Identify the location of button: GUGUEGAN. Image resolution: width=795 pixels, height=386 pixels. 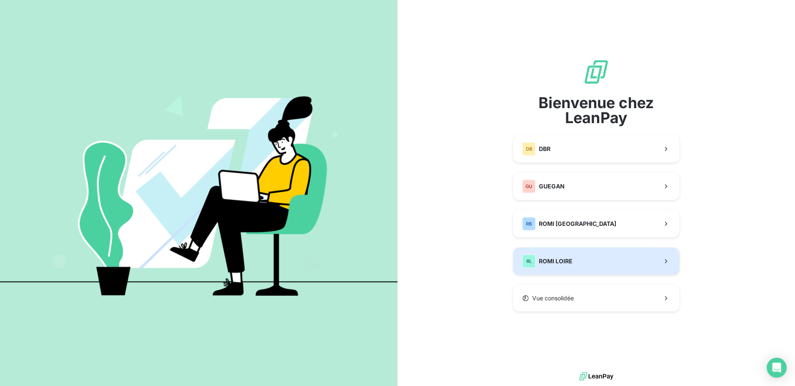
(596, 186).